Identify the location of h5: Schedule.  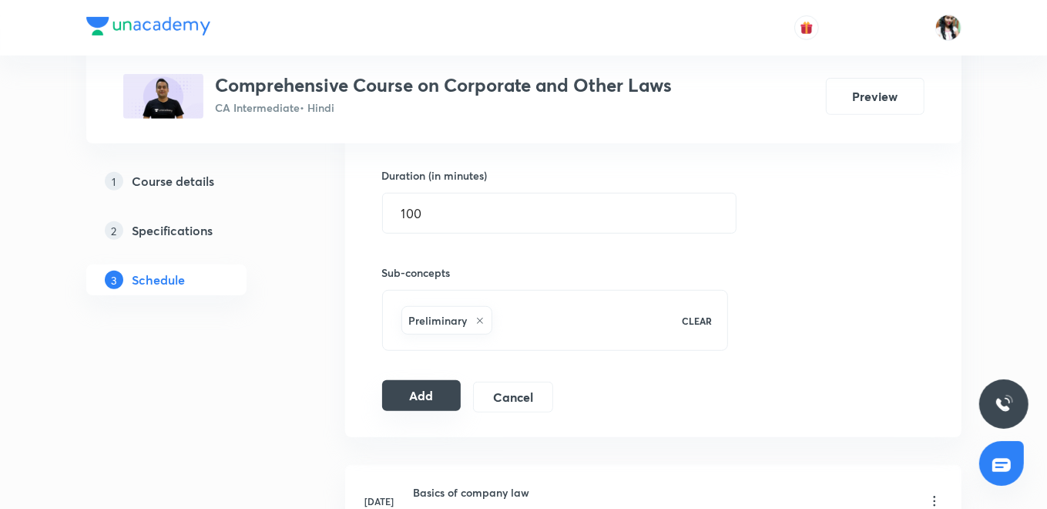
(159, 280).